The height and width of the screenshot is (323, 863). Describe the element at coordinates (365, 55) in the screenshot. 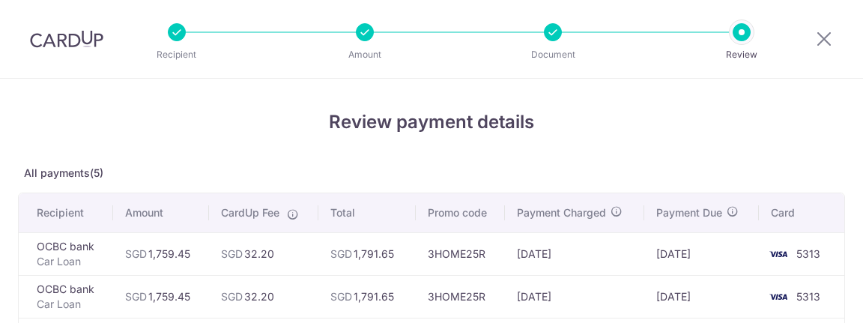

I see `p: Amount` at that location.